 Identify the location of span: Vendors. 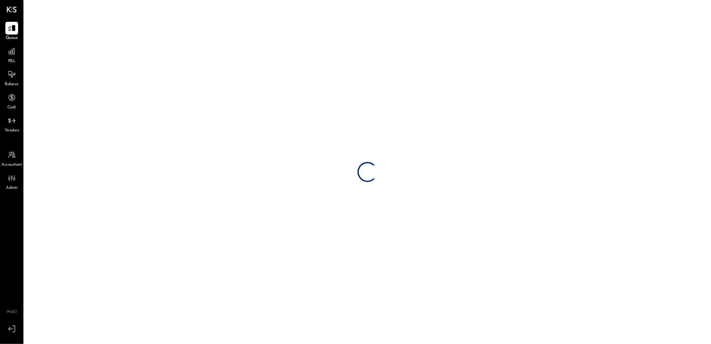
(12, 131).